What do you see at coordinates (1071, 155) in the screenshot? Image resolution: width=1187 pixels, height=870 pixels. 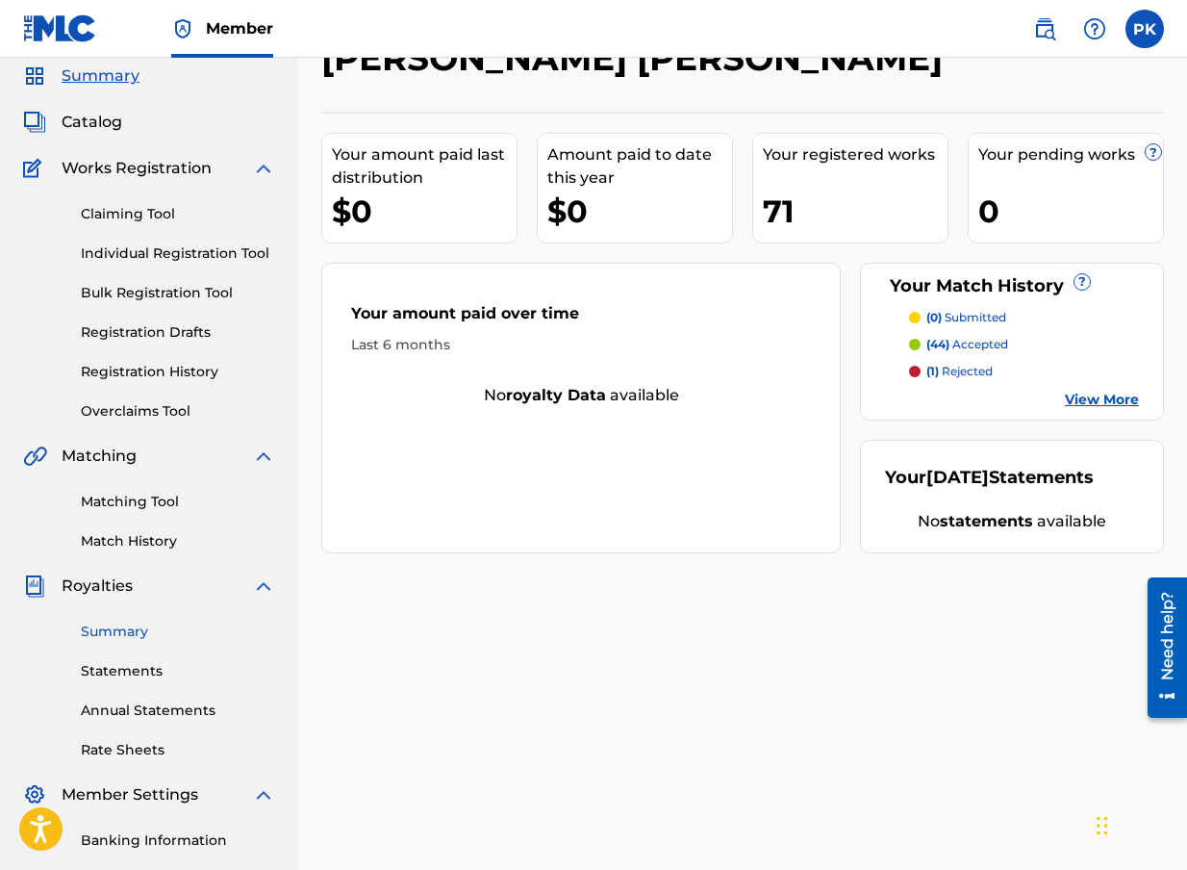 I see `div: Your pending works` at bounding box center [1071, 155].